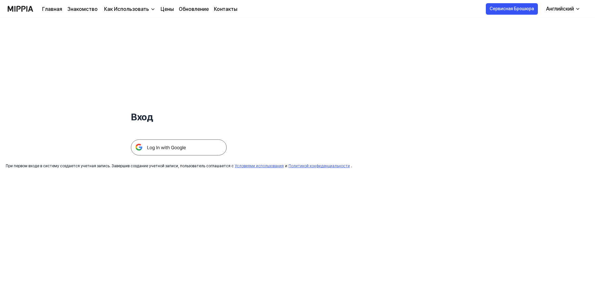 The height and width of the screenshot is (300, 595). What do you see at coordinates (142, 117) in the screenshot?
I see `ya-tr-span: Вход` at bounding box center [142, 117].